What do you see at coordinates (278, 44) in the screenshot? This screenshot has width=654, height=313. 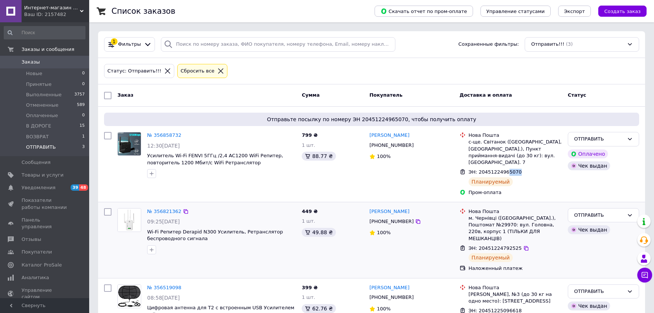 I see `input: Поиск по номеру заказа, ФИО покупателя, номеру телефона, Email, номеру накладной` at bounding box center [278, 44].